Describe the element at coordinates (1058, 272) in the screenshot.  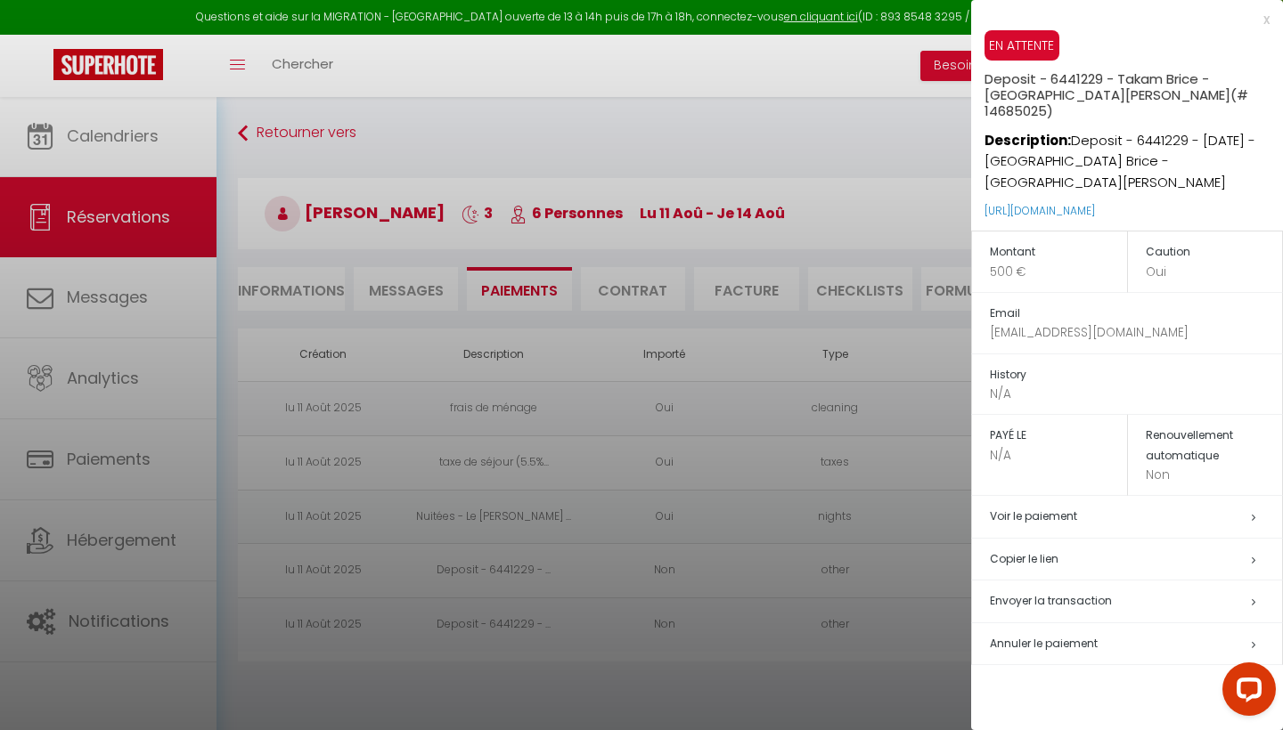
I see `p: 500 €` at that location.